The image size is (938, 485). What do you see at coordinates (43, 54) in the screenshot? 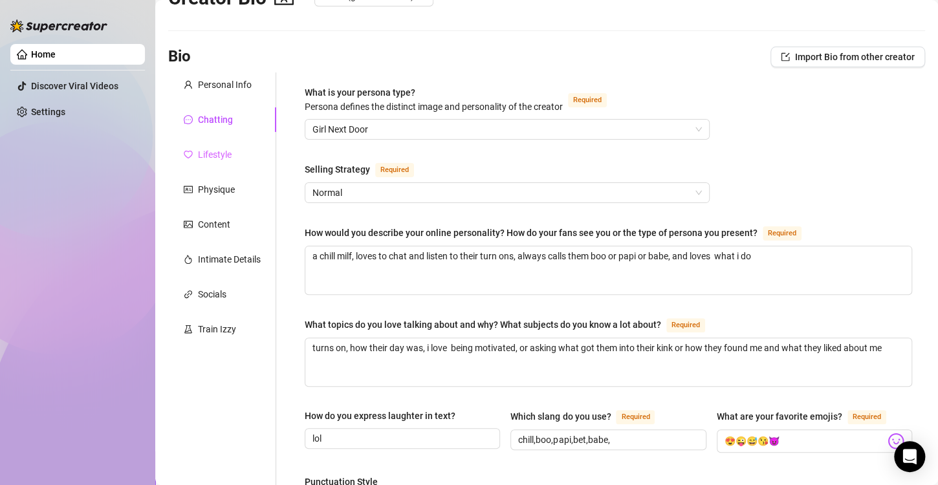
I see `a: Home` at bounding box center [43, 54].